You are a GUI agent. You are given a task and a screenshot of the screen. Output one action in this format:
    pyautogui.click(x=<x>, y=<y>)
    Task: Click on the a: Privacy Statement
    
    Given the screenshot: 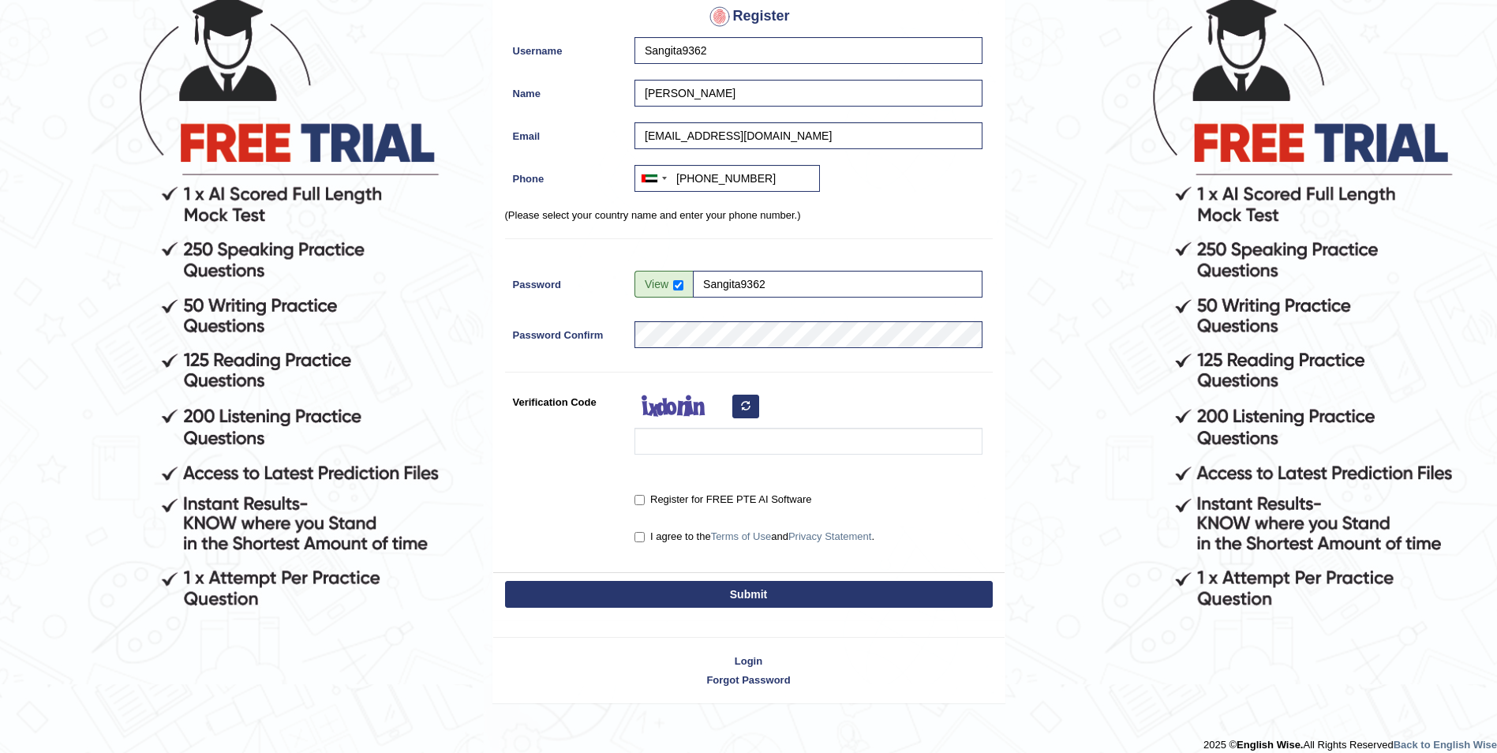 What is the action you would take?
    pyautogui.click(x=830, y=536)
    